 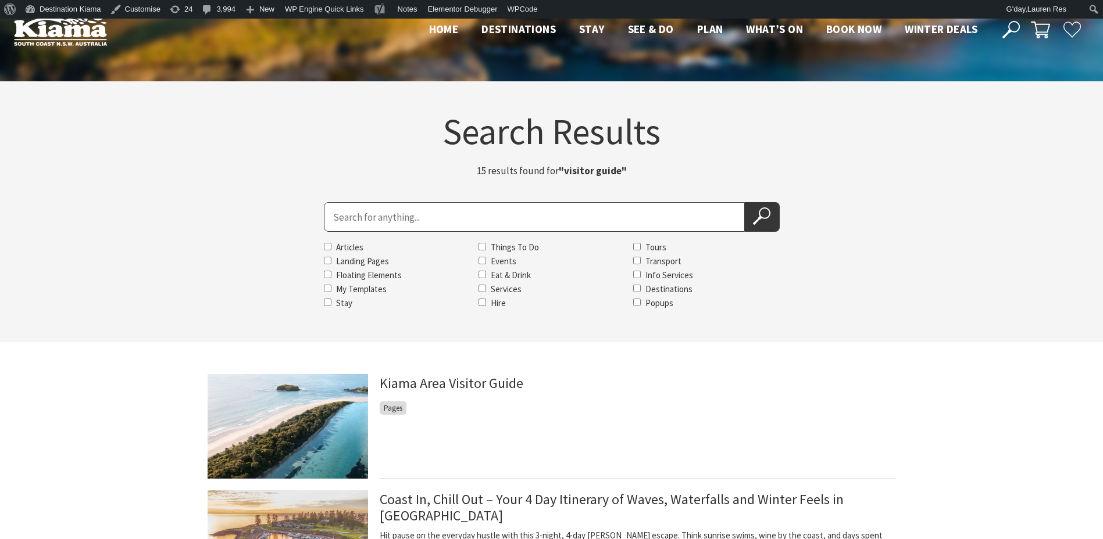 I want to click on label: Landing Pages, so click(x=362, y=261).